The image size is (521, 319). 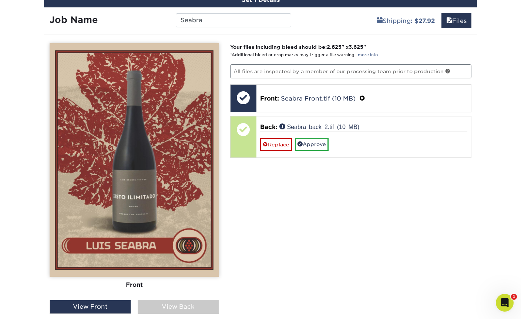 What do you see at coordinates (356, 47) in the screenshot?
I see `span: 3.625` at bounding box center [356, 47].